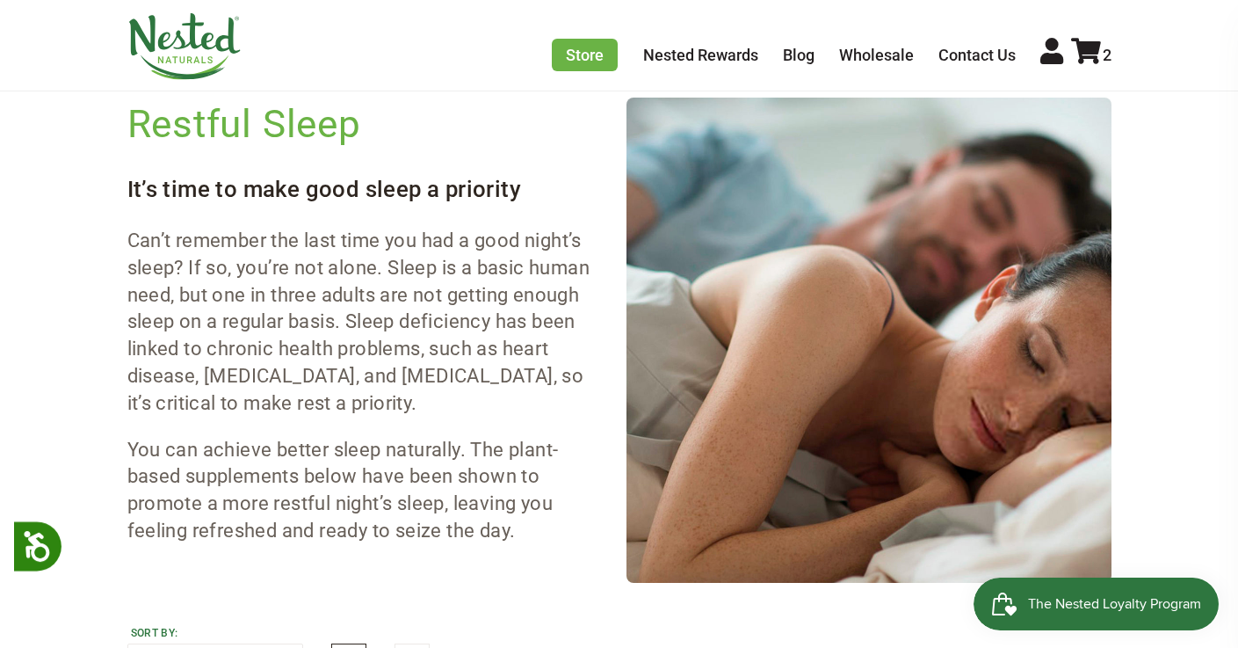  What do you see at coordinates (141, 26) in the screenshot?
I see `span: The Nested Loyalty Program` at bounding box center [141, 26].